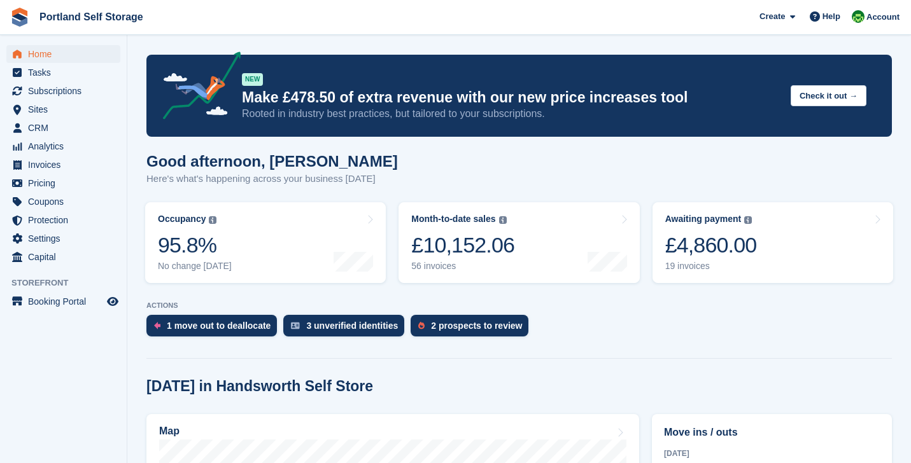 This screenshot has width=911, height=463. Describe the element at coordinates (66, 91) in the screenshot. I see `span: Subscriptions` at that location.